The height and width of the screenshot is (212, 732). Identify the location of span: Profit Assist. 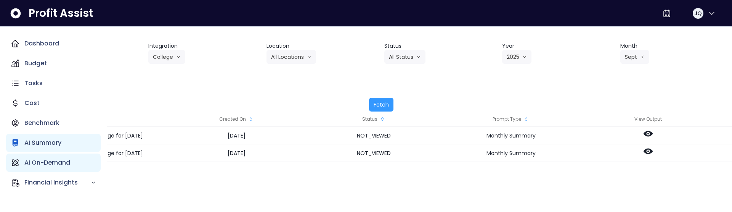
(61, 13).